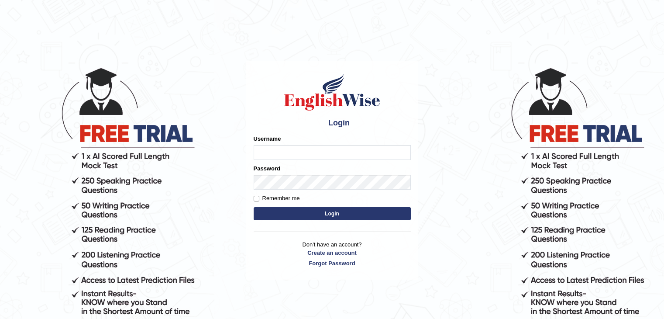  Describe the element at coordinates (332, 123) in the screenshot. I see `h4: Login` at that location.